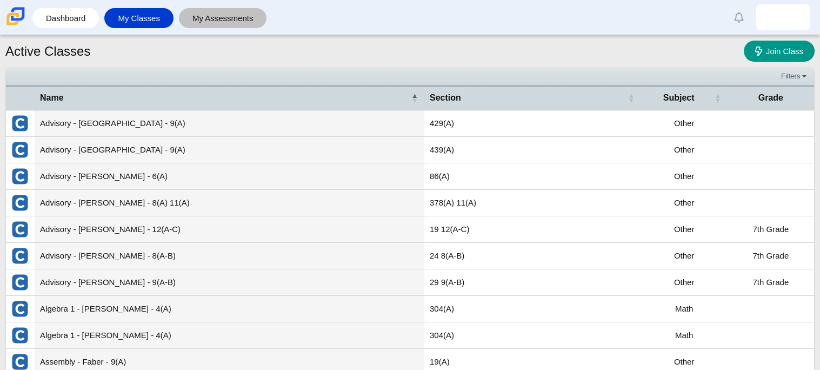 This screenshot has width=820, height=370. Describe the element at coordinates (718, 98) in the screenshot. I see `span: Subject : Activate to sort` at that location.